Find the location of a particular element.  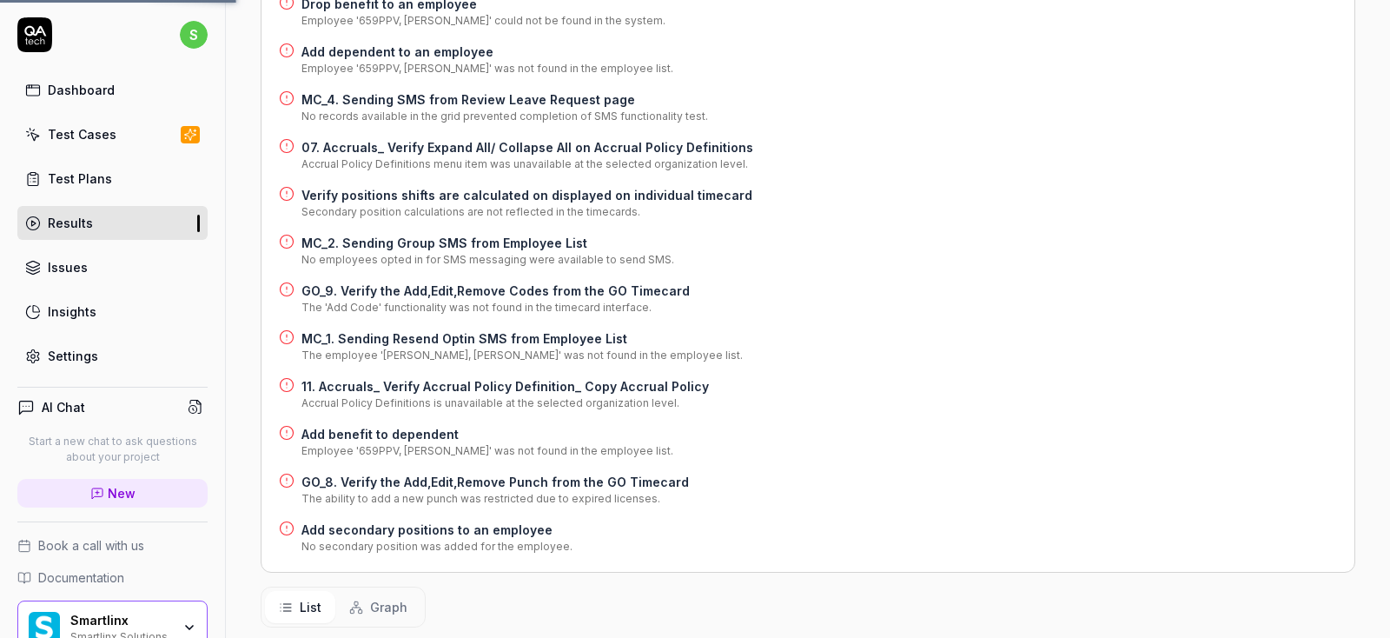

div: Secondary position calculations are not reflected in the timecards. is located at coordinates (526, 212).